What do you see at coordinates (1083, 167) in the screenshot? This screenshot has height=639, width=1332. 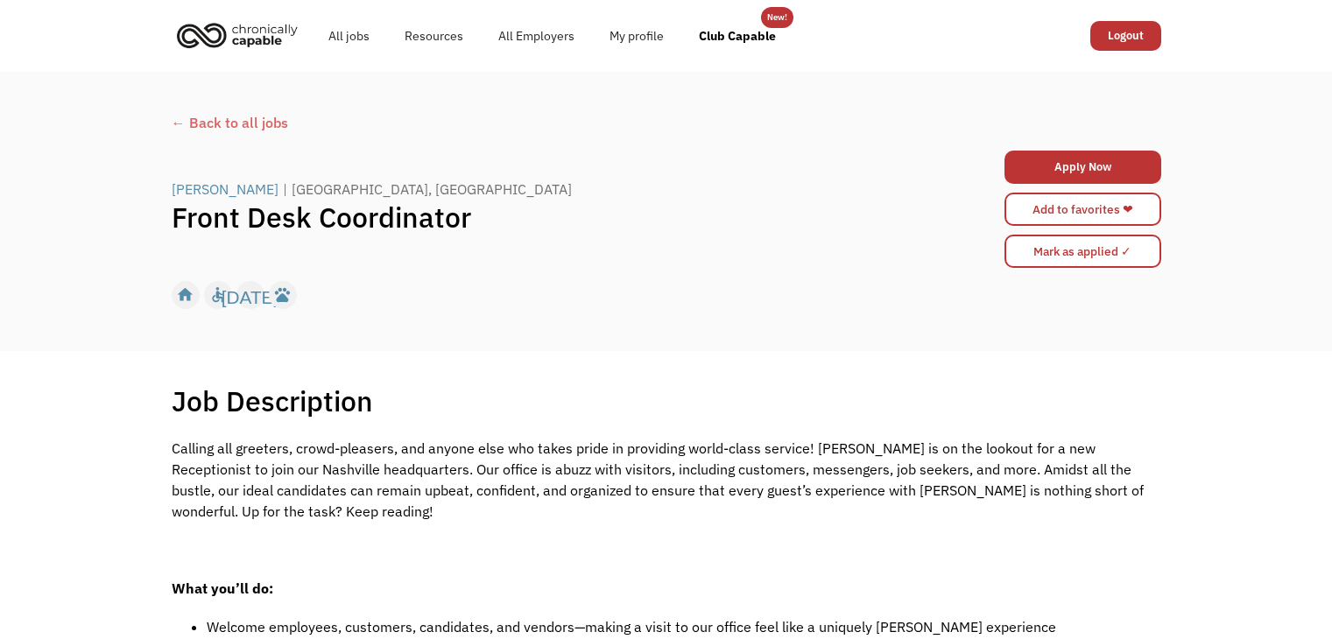 I see `a: Apply Now` at bounding box center [1083, 167].